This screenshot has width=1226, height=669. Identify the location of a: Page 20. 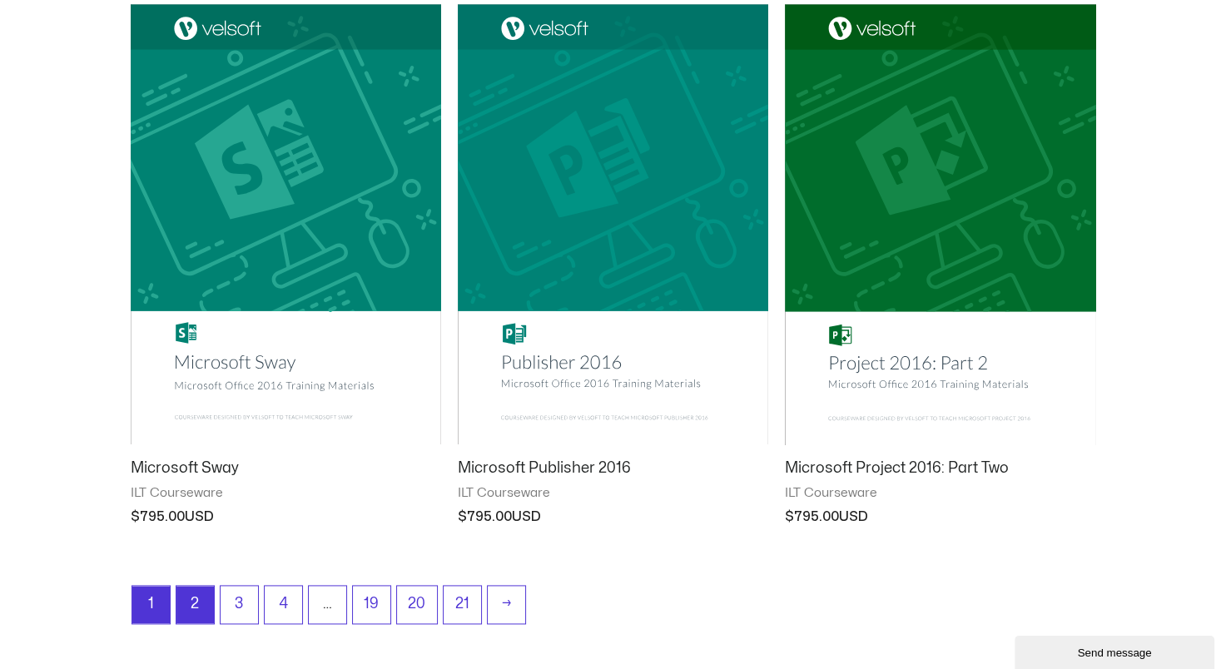
(417, 604).